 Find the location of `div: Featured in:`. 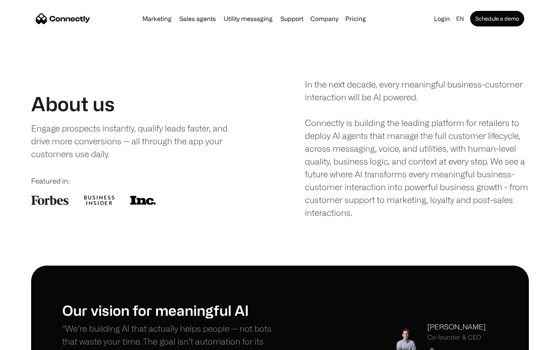

div: Featured in: is located at coordinates (143, 181).